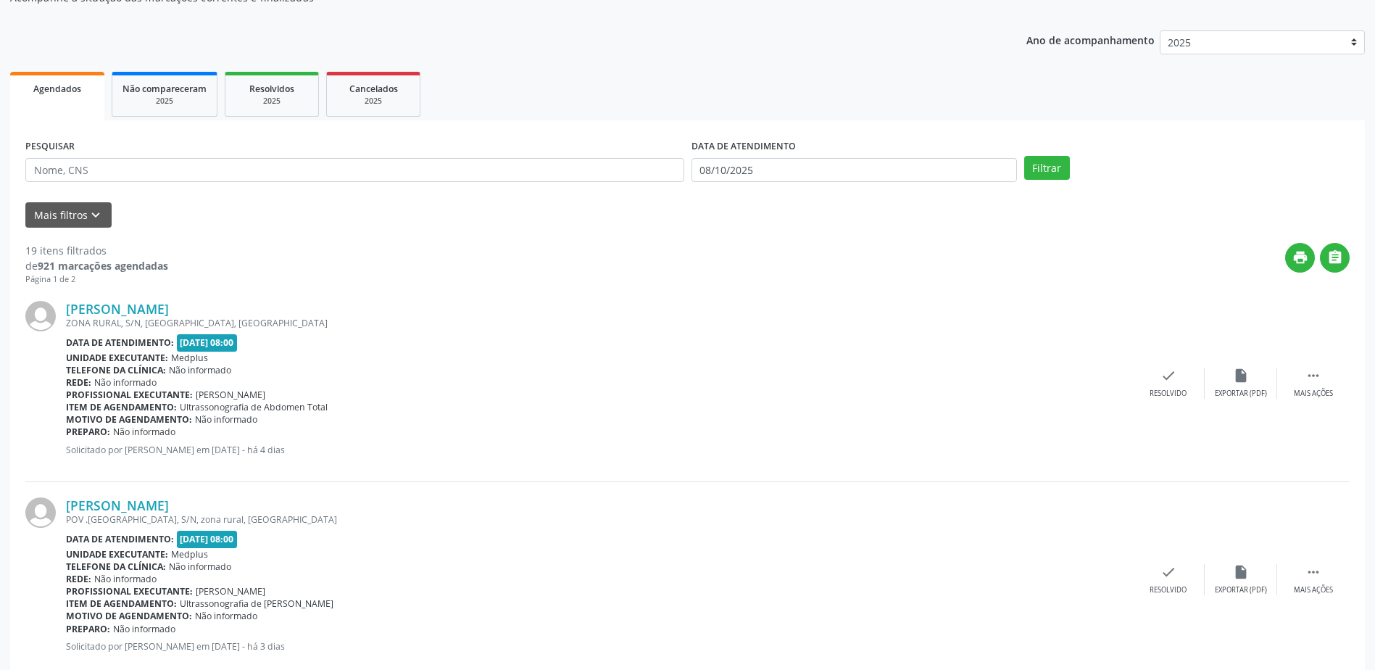 This screenshot has width=1375, height=670. I want to click on span: Não compareceram, so click(164, 88).